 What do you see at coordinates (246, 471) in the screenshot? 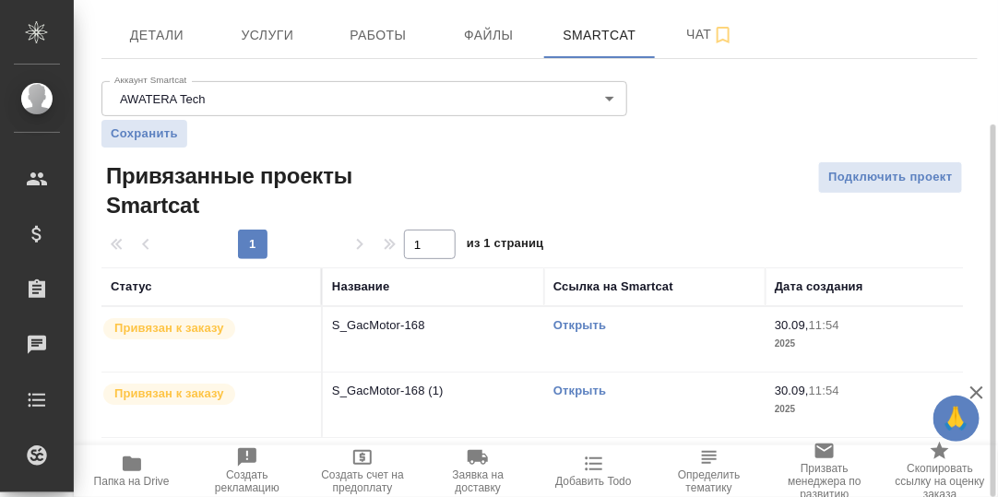
I see `button: Создать рекламацию` at bounding box center [246, 471].